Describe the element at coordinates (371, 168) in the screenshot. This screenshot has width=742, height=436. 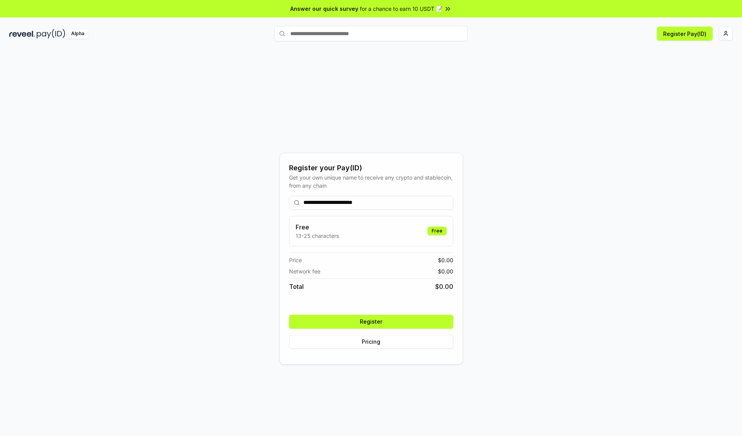
I see `div: Register your Pay(ID)` at that location.